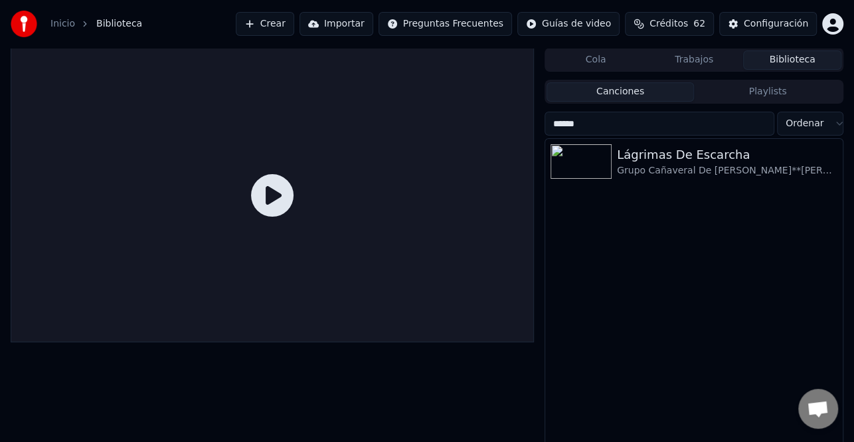 The height and width of the screenshot is (442, 854). Describe the element at coordinates (445, 24) in the screenshot. I see `button: Preguntas Frecuentes` at that location.